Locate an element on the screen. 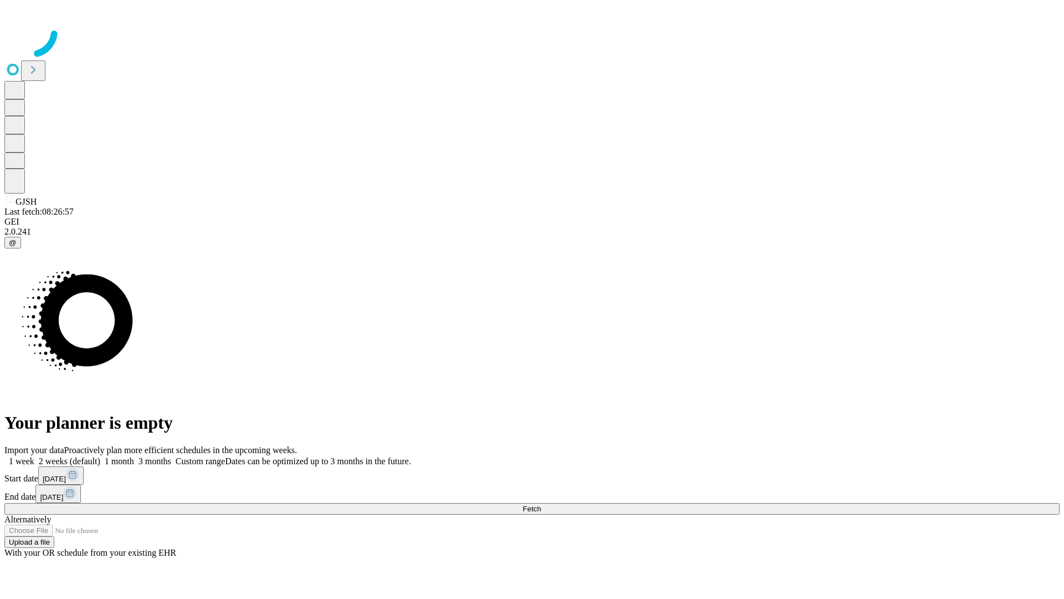 The height and width of the screenshot is (599, 1064). span: 1 week is located at coordinates (22, 461).